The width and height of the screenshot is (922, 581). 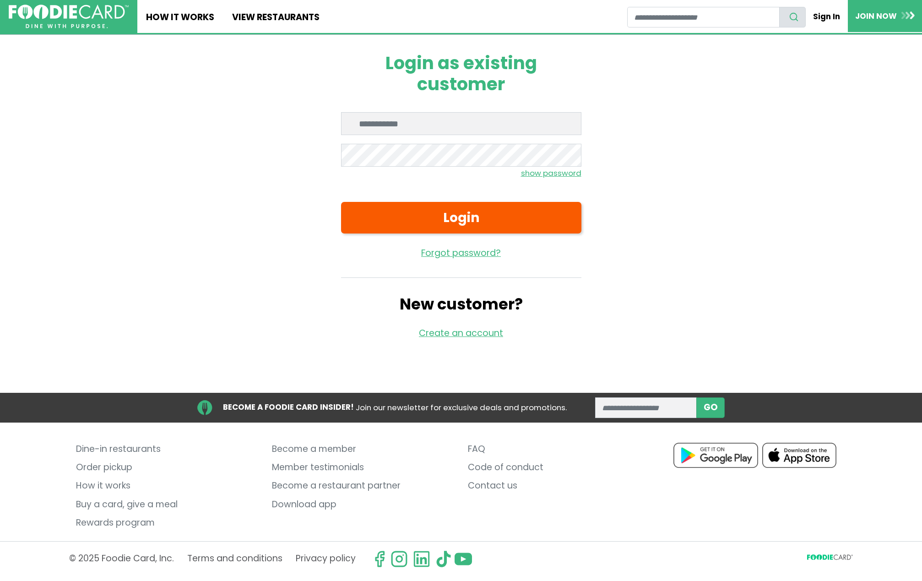 What do you see at coordinates (422, 559) in the screenshot?
I see `img: linkedin.svg` at bounding box center [422, 559].